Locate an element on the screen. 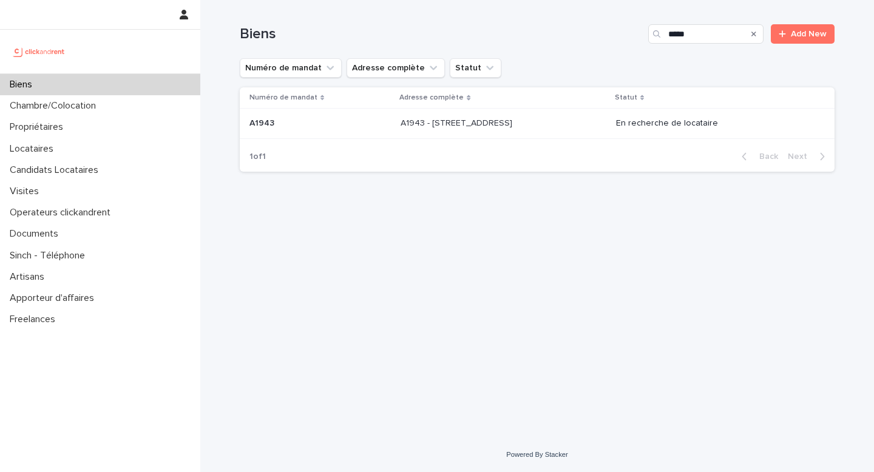  p: En recherche de locataire is located at coordinates (715, 123).